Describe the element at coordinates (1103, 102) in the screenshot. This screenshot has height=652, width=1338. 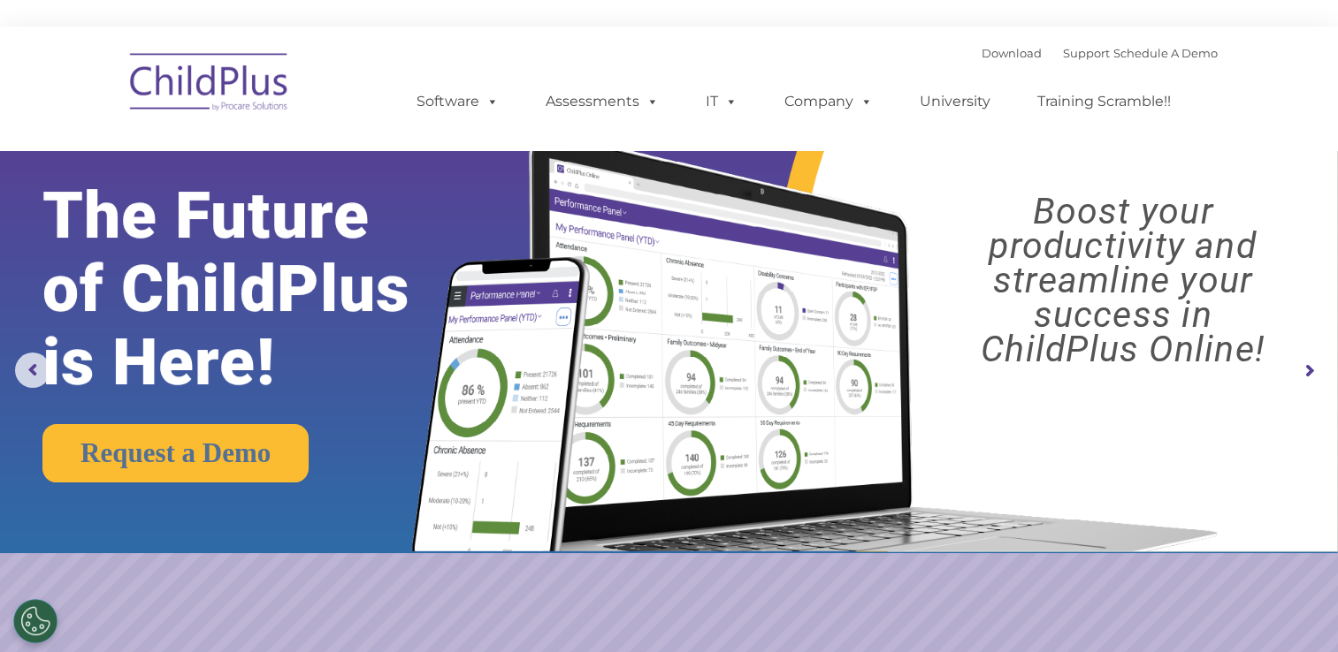
I see `a: Training Scramble!!` at that location.